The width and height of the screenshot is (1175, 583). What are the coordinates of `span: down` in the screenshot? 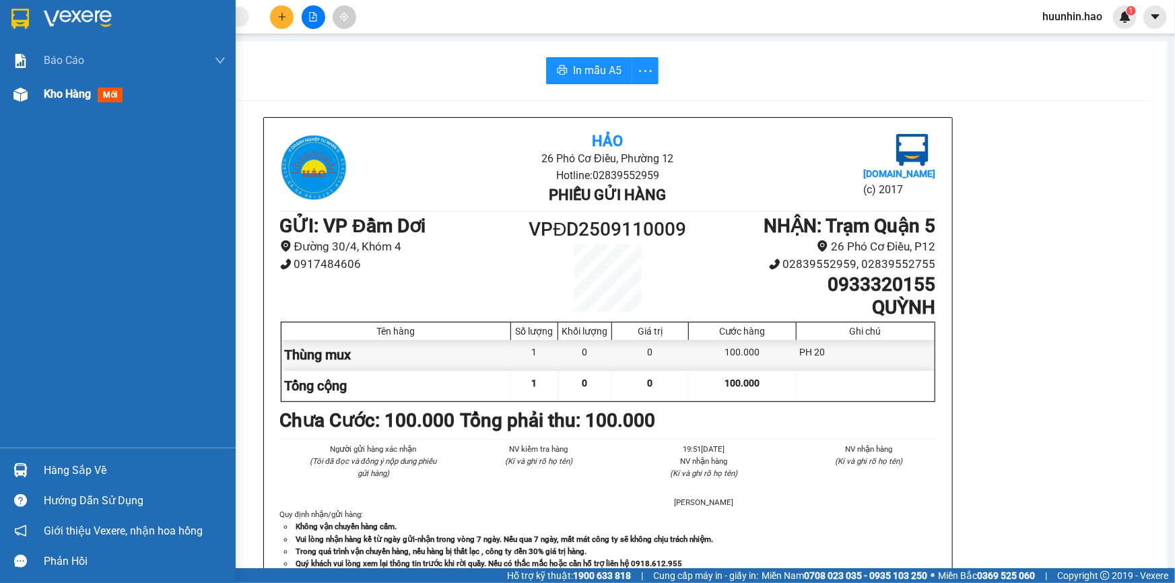 It's located at (220, 61).